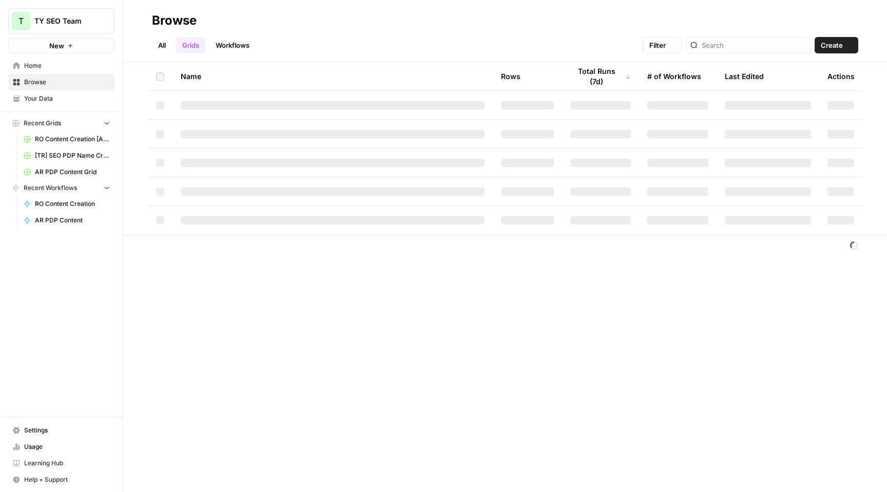 The image size is (887, 492). I want to click on span: Home, so click(67, 66).